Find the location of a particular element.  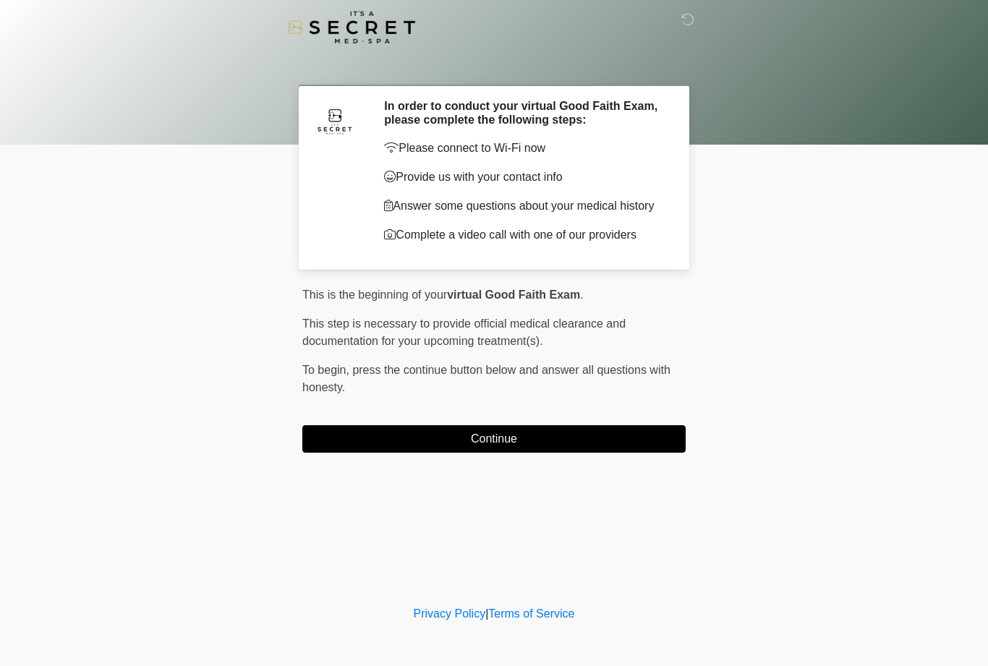

span: To begin, is located at coordinates (327, 370).